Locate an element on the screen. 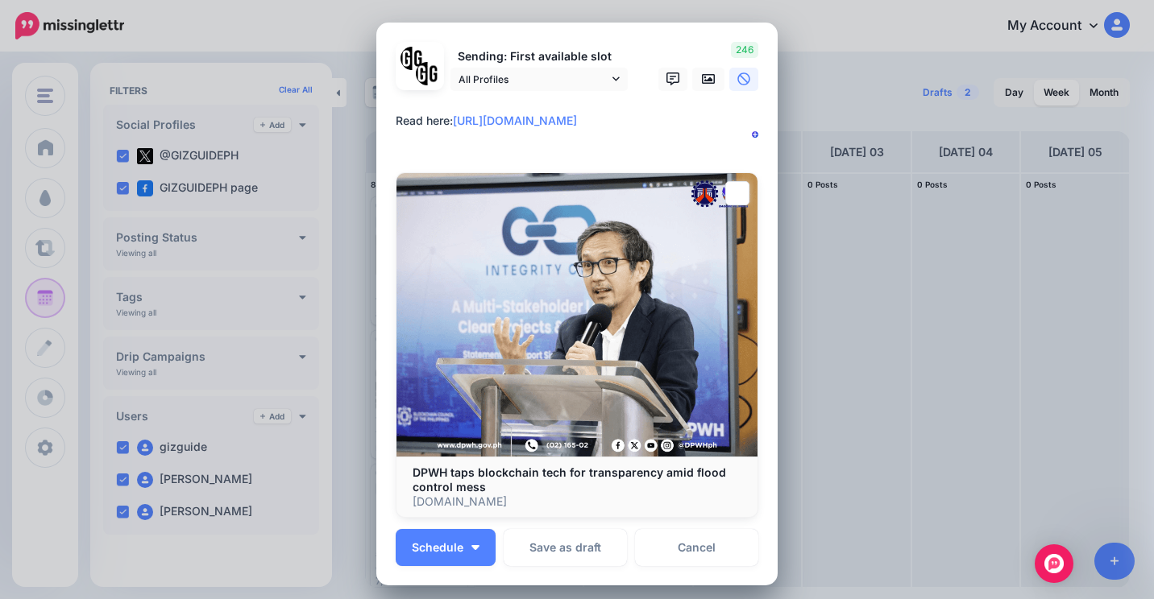 Image resolution: width=1154 pixels, height=599 pixels. div: Open Intercom Messenger is located at coordinates (1054, 564).